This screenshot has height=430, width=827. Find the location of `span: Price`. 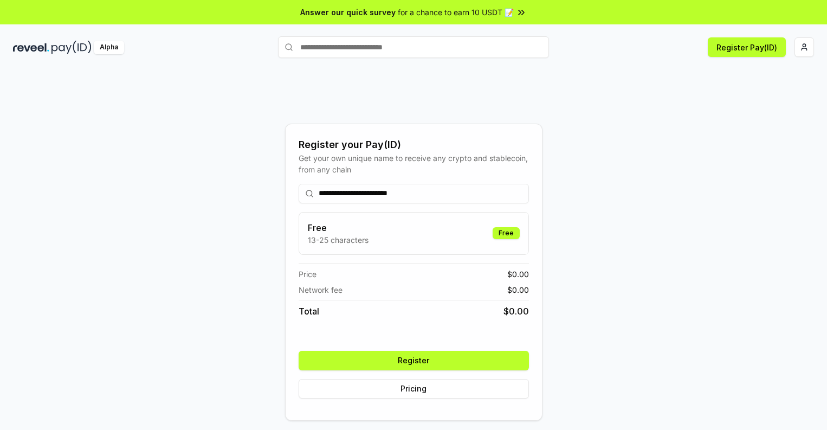

span: Price is located at coordinates (307, 274).